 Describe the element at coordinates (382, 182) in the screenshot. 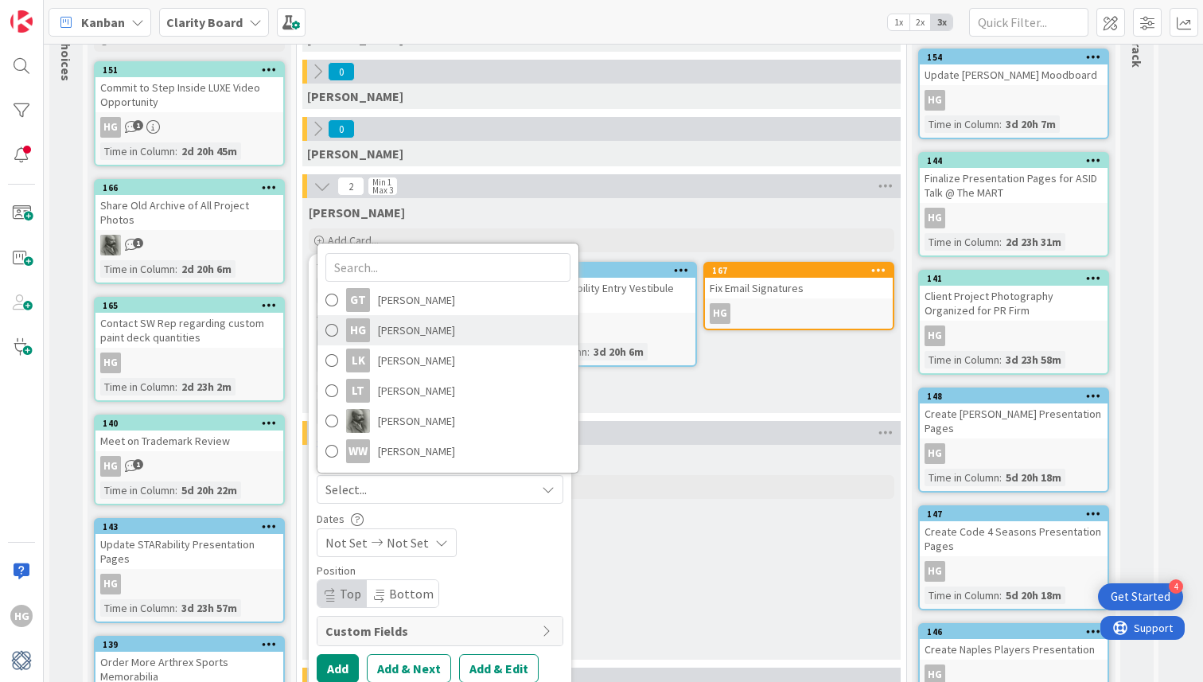

I see `div: Min 1` at that location.